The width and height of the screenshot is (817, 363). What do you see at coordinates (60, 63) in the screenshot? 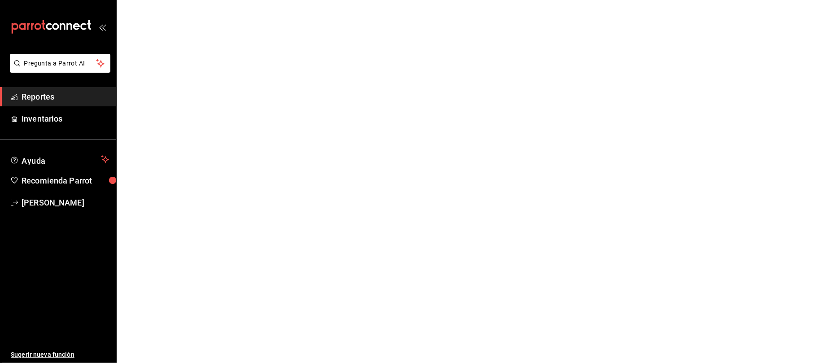
I see `span: Pregunta a Parrot AI` at bounding box center [60, 63].